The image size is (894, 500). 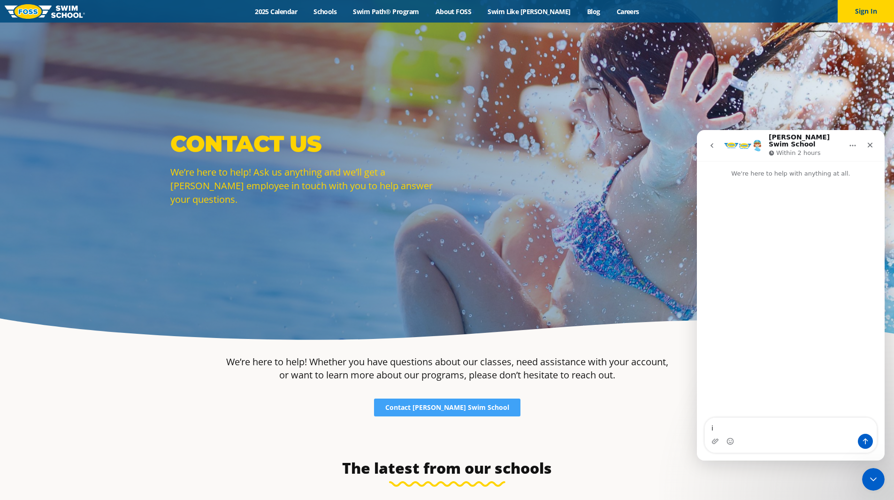 I want to click on button: Upload attachment, so click(x=18, y=311).